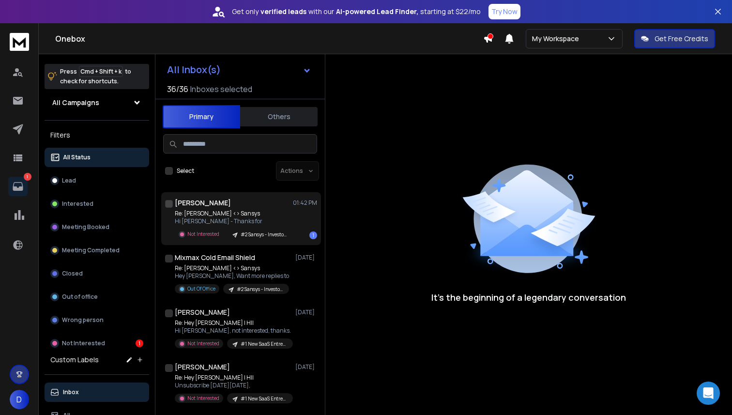 The width and height of the screenshot is (732, 415). What do you see at coordinates (97, 157) in the screenshot?
I see `button: All Status` at bounding box center [97, 157].